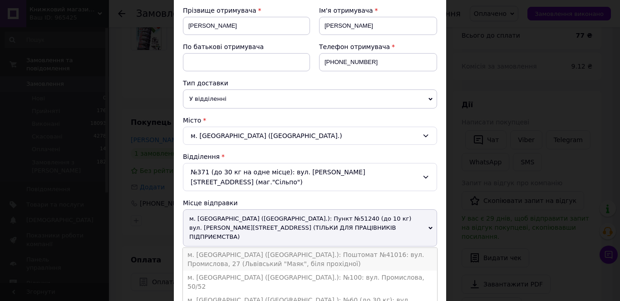  I want to click on div: Місто, so click(310, 120).